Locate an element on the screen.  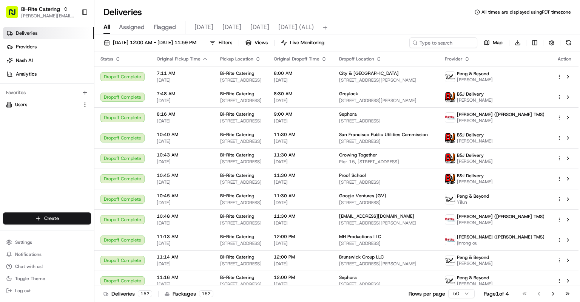
span: 10:43 AM is located at coordinates (182, 155).